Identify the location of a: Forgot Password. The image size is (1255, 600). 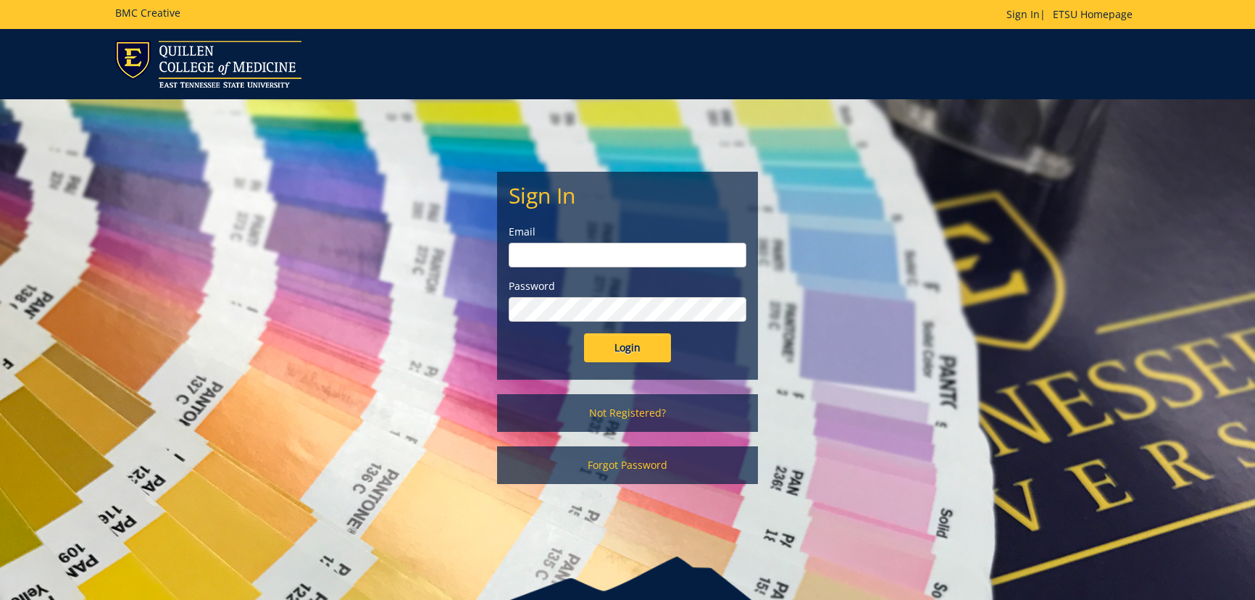
(628, 465).